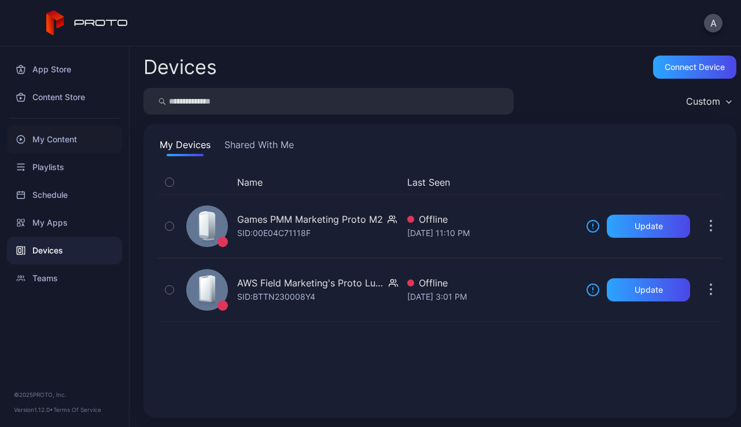 The image size is (741, 427). What do you see at coordinates (250, 182) in the screenshot?
I see `button: Name` at bounding box center [250, 182].